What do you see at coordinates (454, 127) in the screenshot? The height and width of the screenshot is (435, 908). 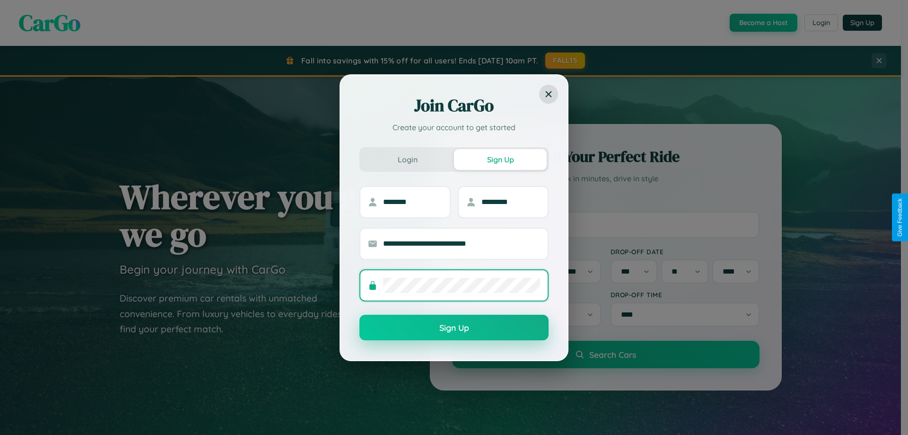 I see `p: Create your account to get started` at bounding box center [454, 127].